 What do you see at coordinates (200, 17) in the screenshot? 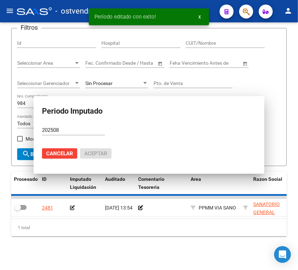
I see `span: x` at bounding box center [200, 17].